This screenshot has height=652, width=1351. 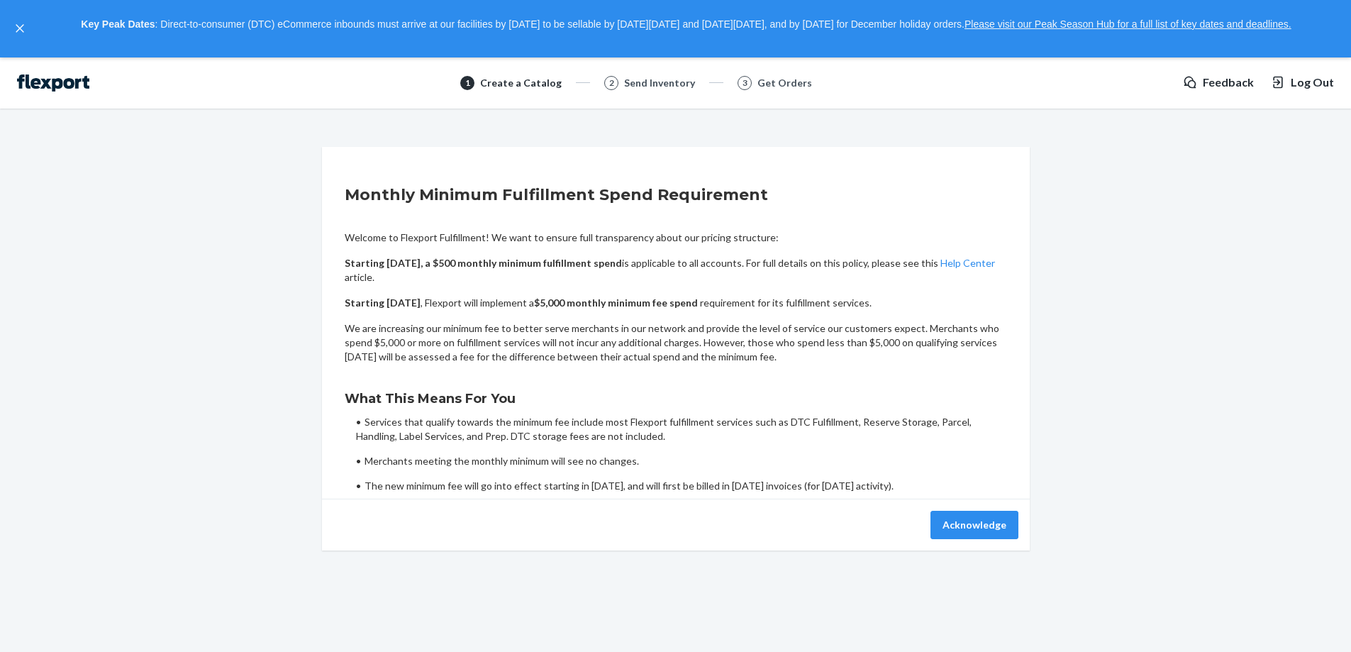 What do you see at coordinates (118, 24) in the screenshot?
I see `strong: Key Peak Dates` at bounding box center [118, 24].